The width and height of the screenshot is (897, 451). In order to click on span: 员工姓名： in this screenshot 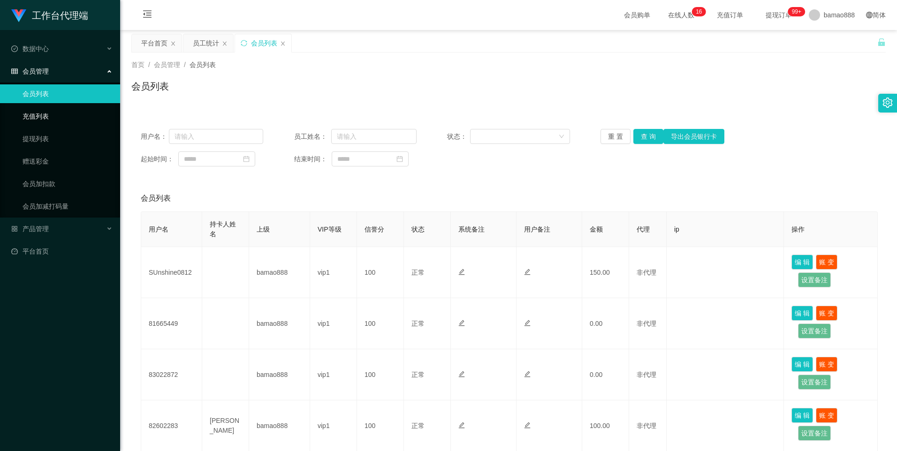, I will do `click(313, 136)`.